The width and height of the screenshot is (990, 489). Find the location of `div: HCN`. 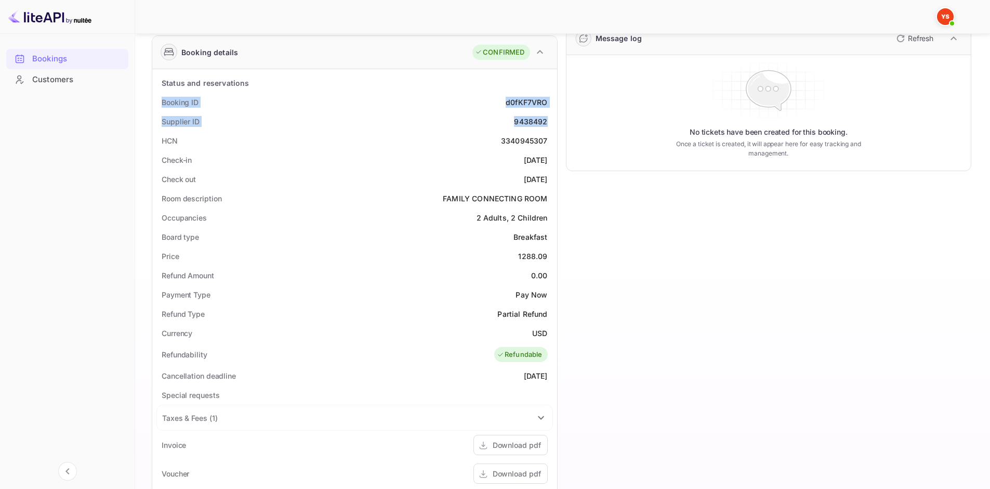

div: HCN is located at coordinates (169, 140).